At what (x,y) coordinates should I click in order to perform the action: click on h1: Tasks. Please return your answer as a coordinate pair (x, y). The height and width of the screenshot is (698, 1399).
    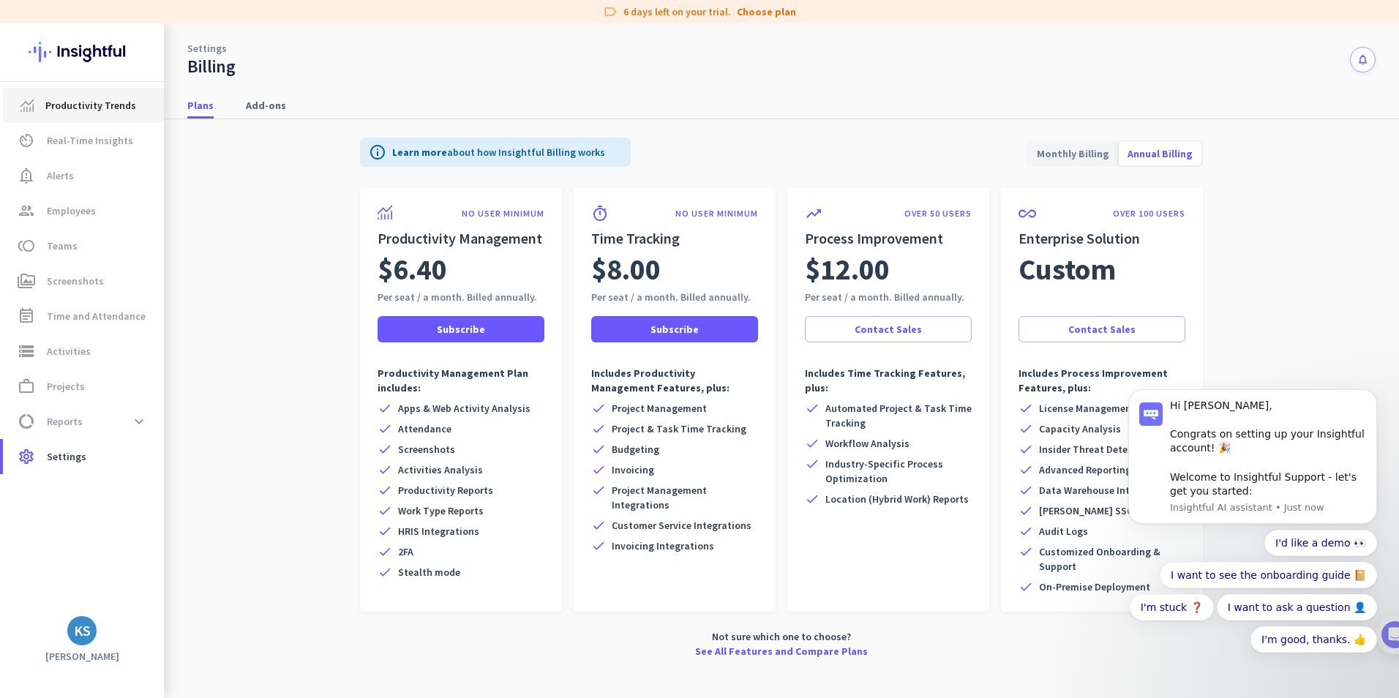
    Looking at the image, I should click on (148, 19).